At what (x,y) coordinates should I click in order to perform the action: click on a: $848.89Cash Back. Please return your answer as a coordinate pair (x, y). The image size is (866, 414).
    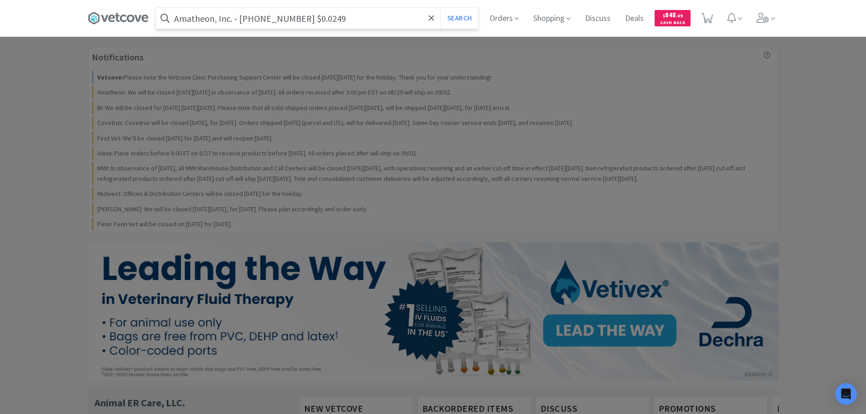
    Looking at the image, I should click on (673, 18).